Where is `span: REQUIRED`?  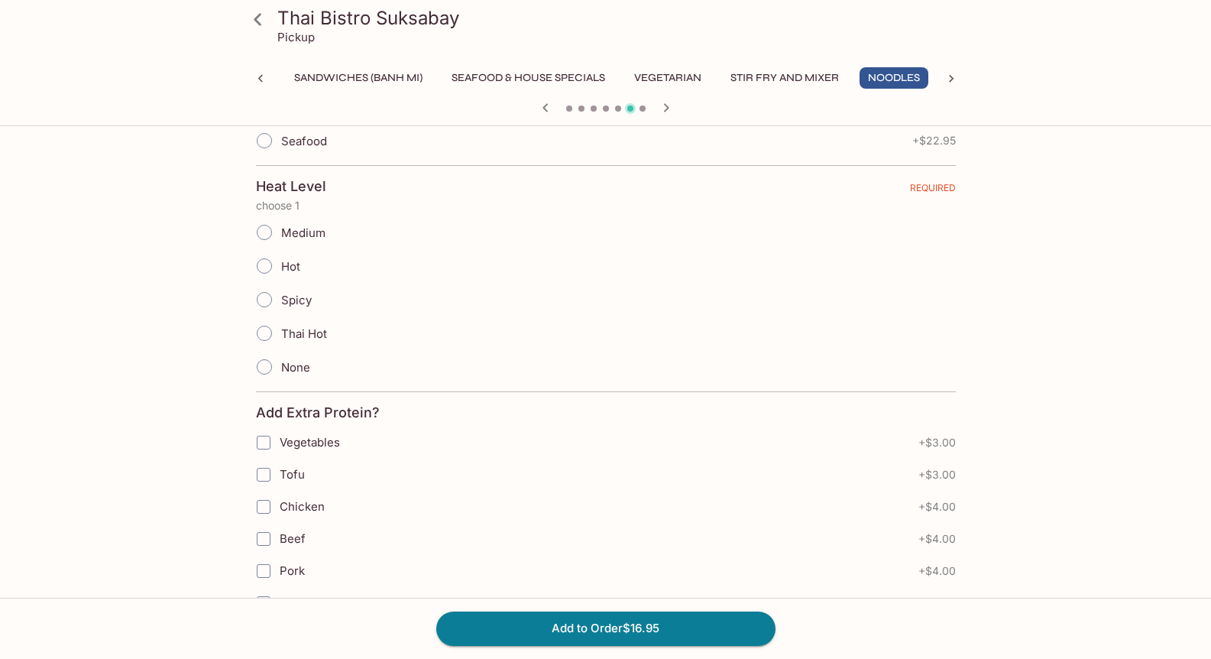
span: REQUIRED is located at coordinates (933, 190).